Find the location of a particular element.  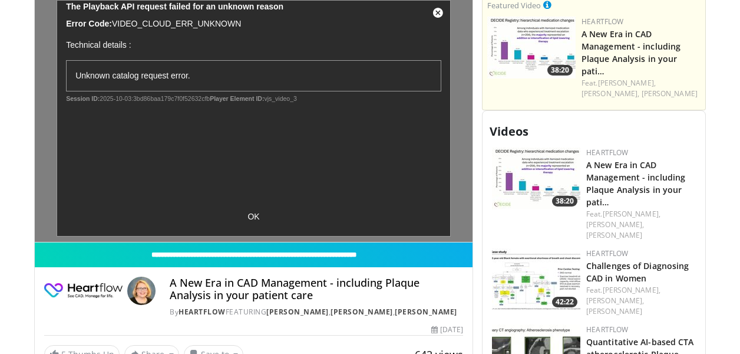

h4: A New Era in CAD Management - including Plaque Analysis in your patient care is located at coordinates (316, 289).